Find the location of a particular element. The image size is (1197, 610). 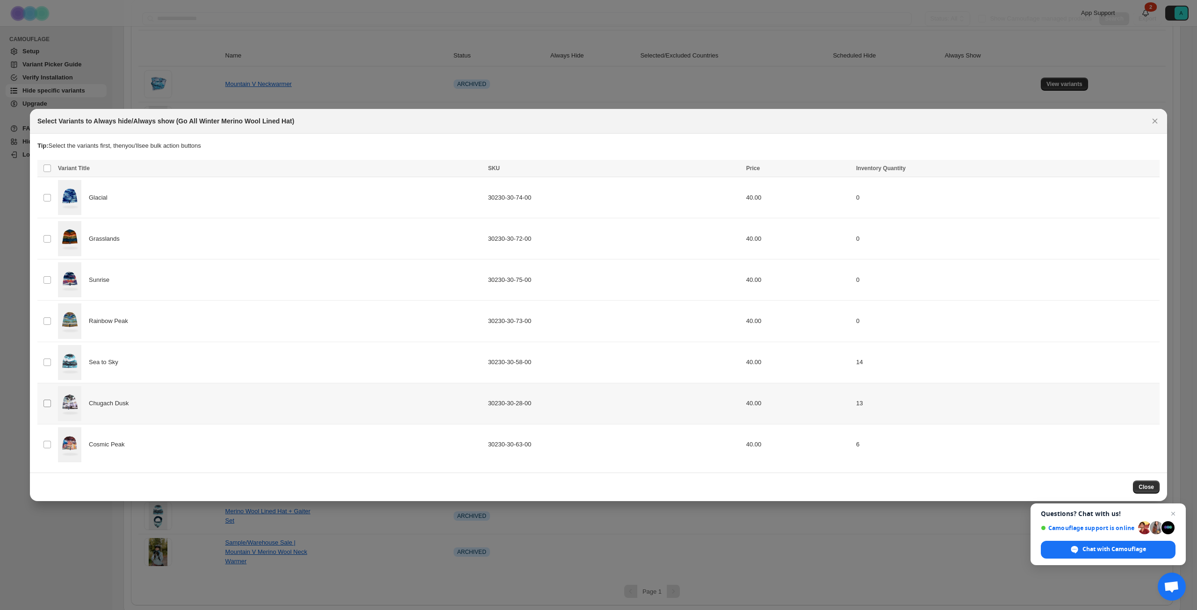

td: 30230-30-73-00 is located at coordinates (614, 321).